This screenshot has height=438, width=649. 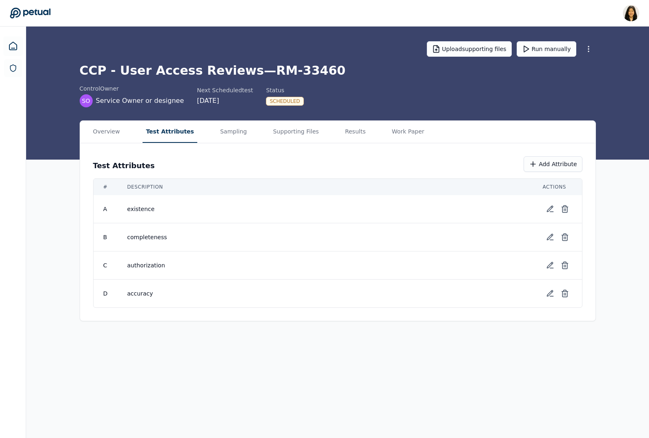 I want to click on a: SOC 1 Reports, so click(x=13, y=68).